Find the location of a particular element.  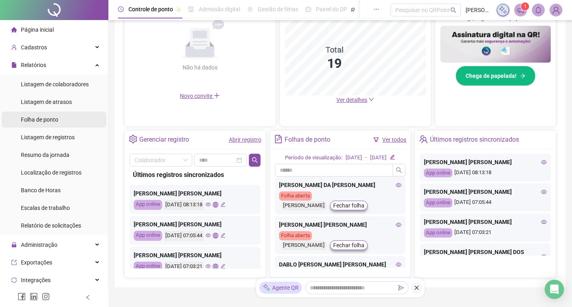

span: Gestão de férias is located at coordinates (278, 9).